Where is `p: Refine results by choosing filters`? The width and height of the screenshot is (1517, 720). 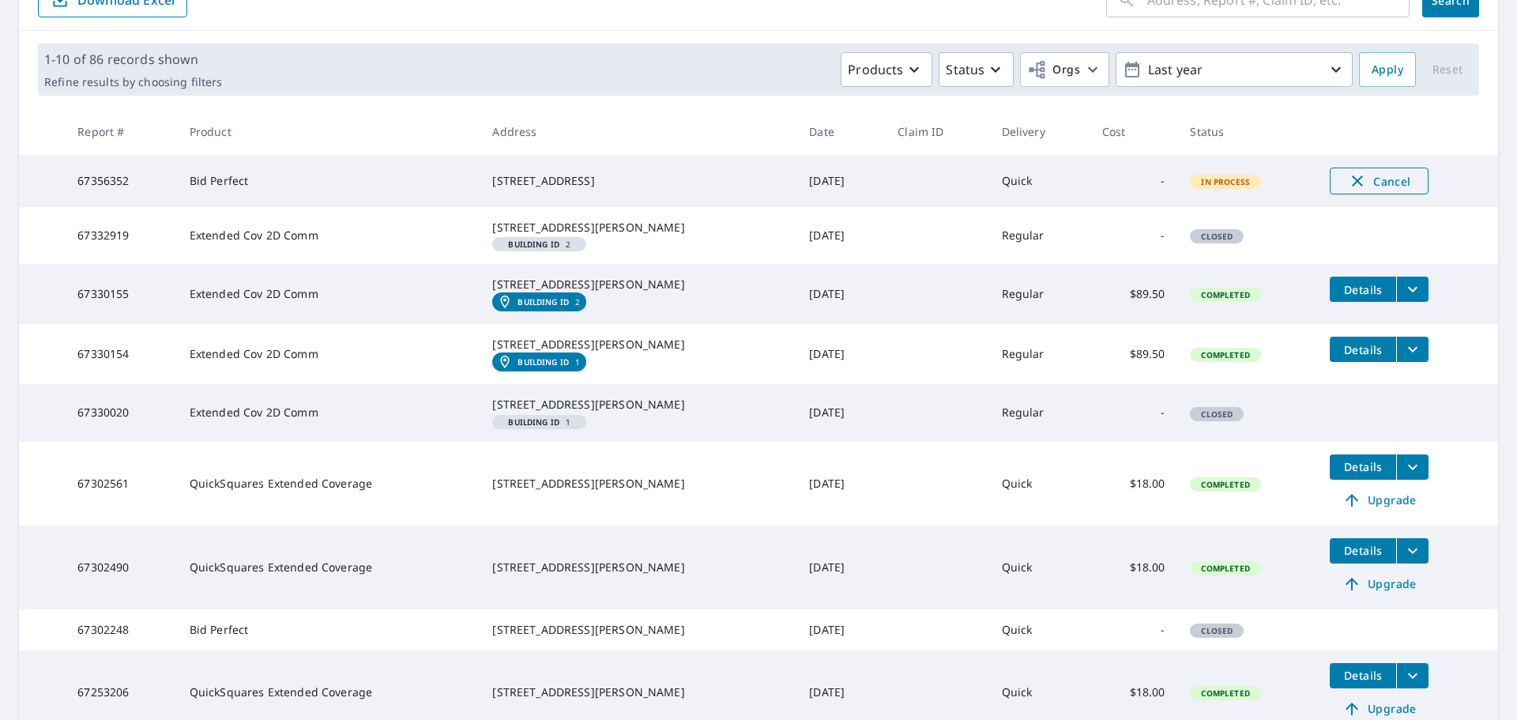
p: Refine results by choosing filters is located at coordinates (133, 82).